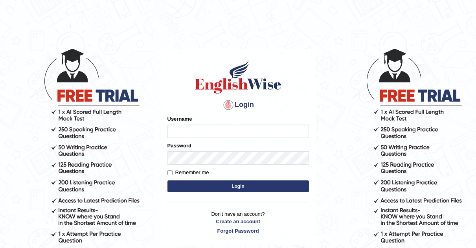 The width and height of the screenshot is (476, 248). What do you see at coordinates (238, 231) in the screenshot?
I see `a: Forgot Password` at bounding box center [238, 231].